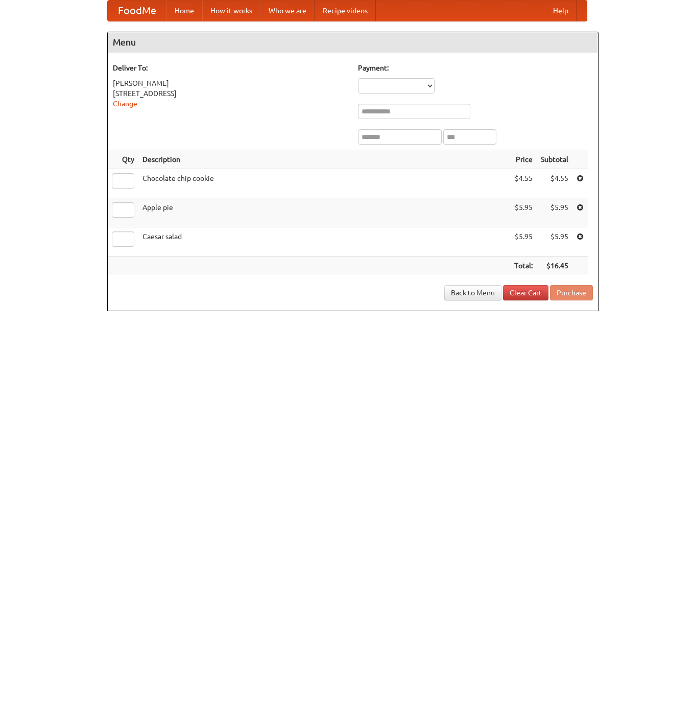 The height and width of the screenshot is (723, 694). What do you see at coordinates (230, 68) in the screenshot?
I see `h5: Deliver To:` at bounding box center [230, 68].